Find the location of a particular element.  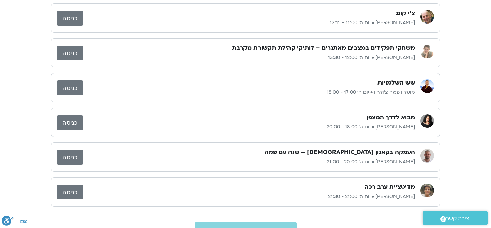

img: דקל קנטי is located at coordinates (427, 156).